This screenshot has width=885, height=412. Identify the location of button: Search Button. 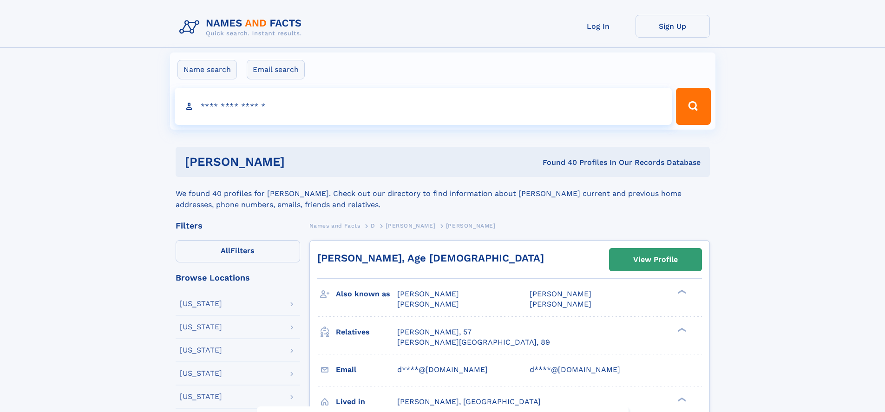
(693, 106).